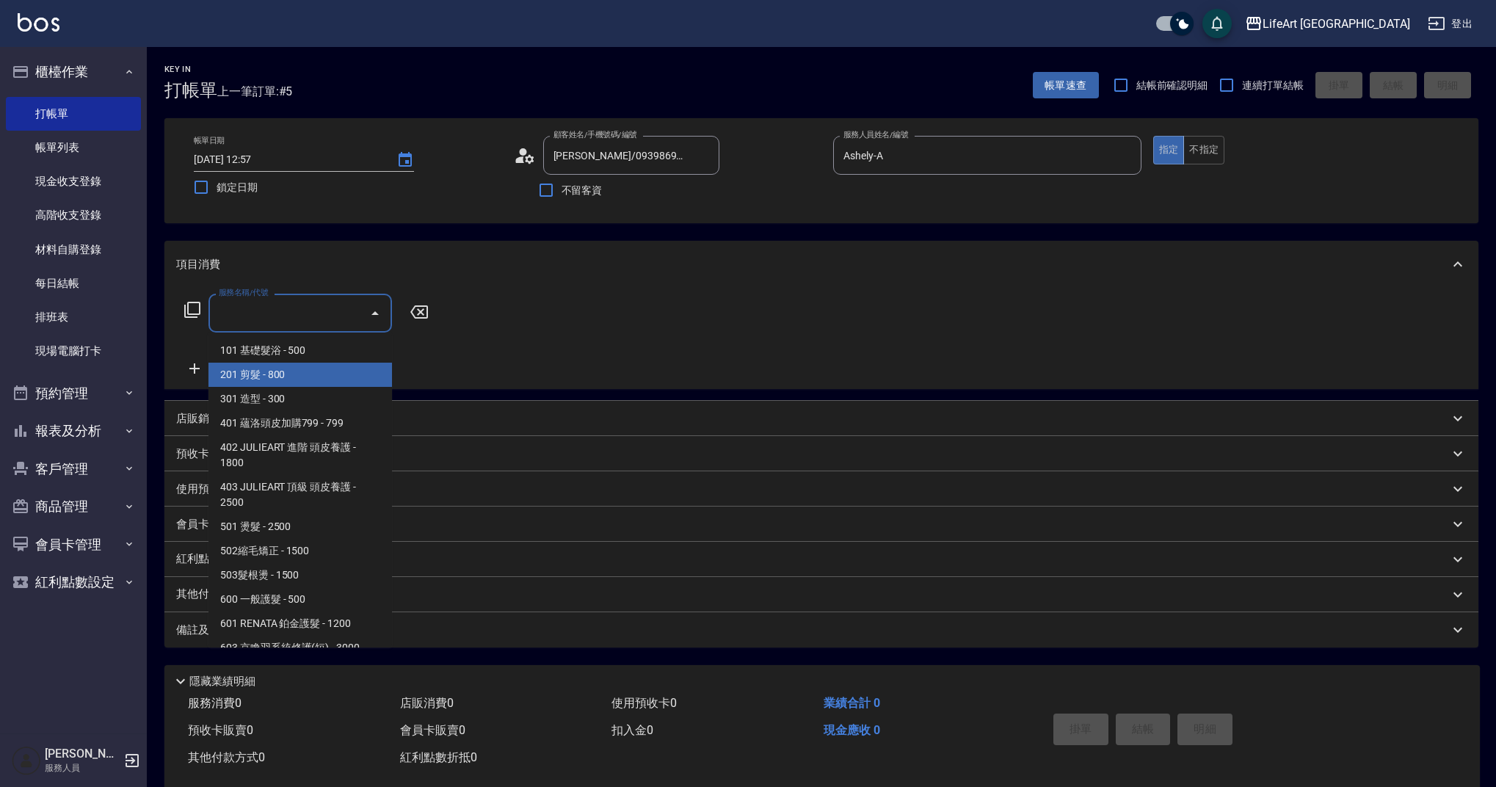 Image resolution: width=1496 pixels, height=787 pixels. Describe the element at coordinates (203, 489) in the screenshot. I see `p: 使用預收卡` at that location.